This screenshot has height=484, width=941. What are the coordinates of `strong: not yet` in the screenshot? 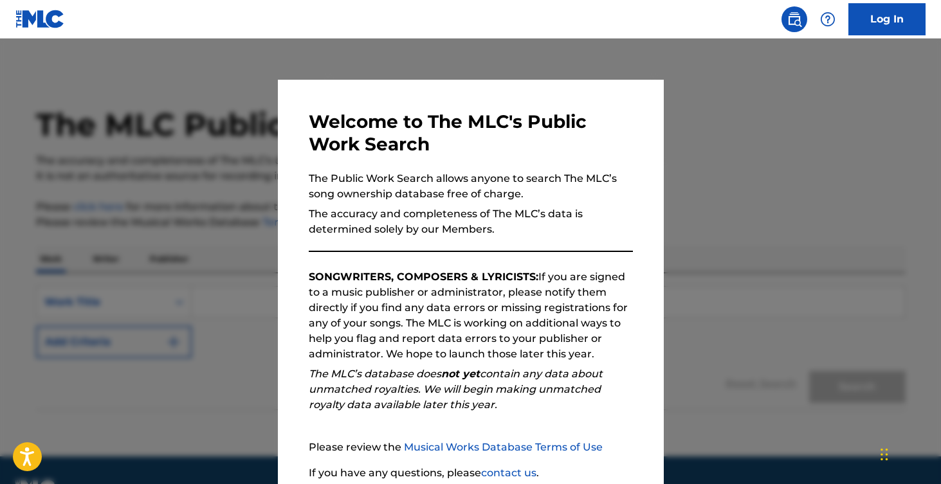 It's located at (461, 374).